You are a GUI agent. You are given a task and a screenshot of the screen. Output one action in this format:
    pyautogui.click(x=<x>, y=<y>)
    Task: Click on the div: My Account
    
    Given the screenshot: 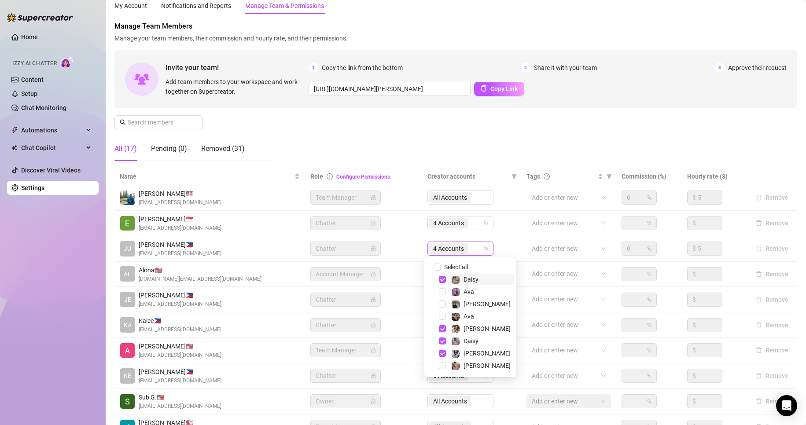 What is the action you would take?
    pyautogui.click(x=131, y=6)
    